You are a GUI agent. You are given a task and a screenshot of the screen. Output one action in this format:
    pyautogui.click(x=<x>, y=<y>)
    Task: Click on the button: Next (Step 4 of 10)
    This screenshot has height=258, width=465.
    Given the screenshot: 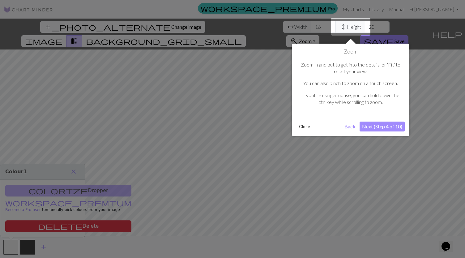 What is the action you would take?
    pyautogui.click(x=383, y=127)
    